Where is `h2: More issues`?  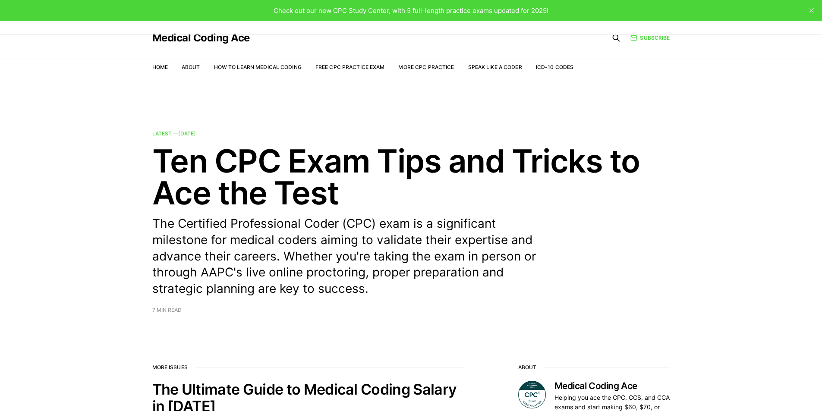 h2: More issues is located at coordinates (308, 368).